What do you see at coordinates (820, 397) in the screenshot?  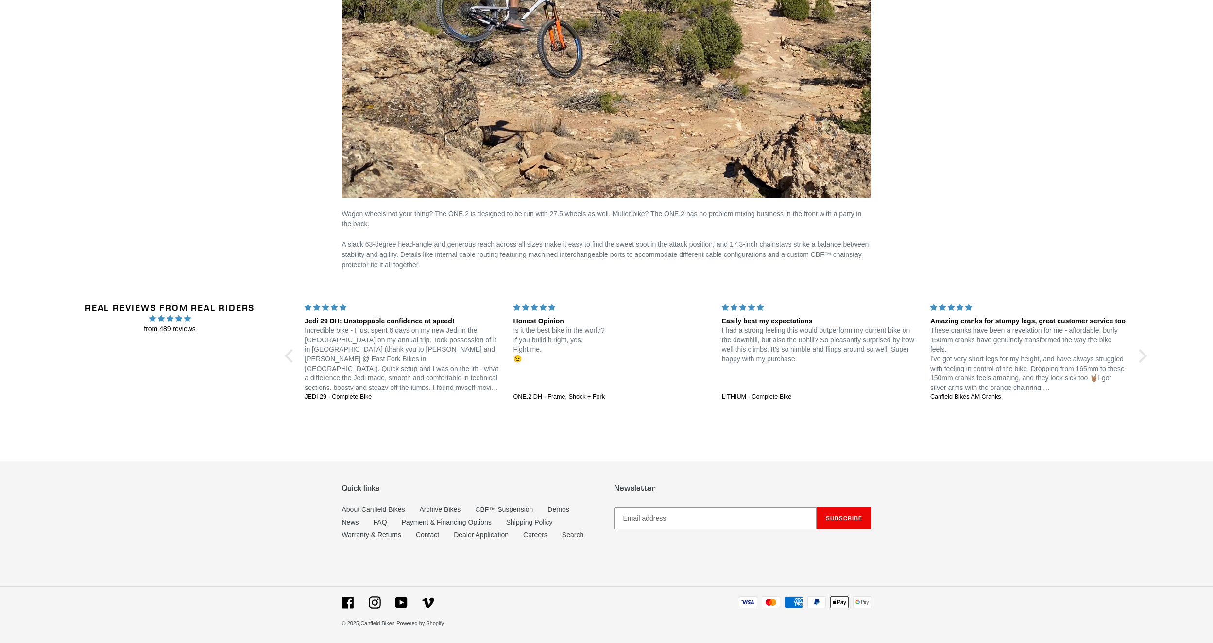 I see `div: LITHIUM - Complete Bike` at bounding box center [820, 397].